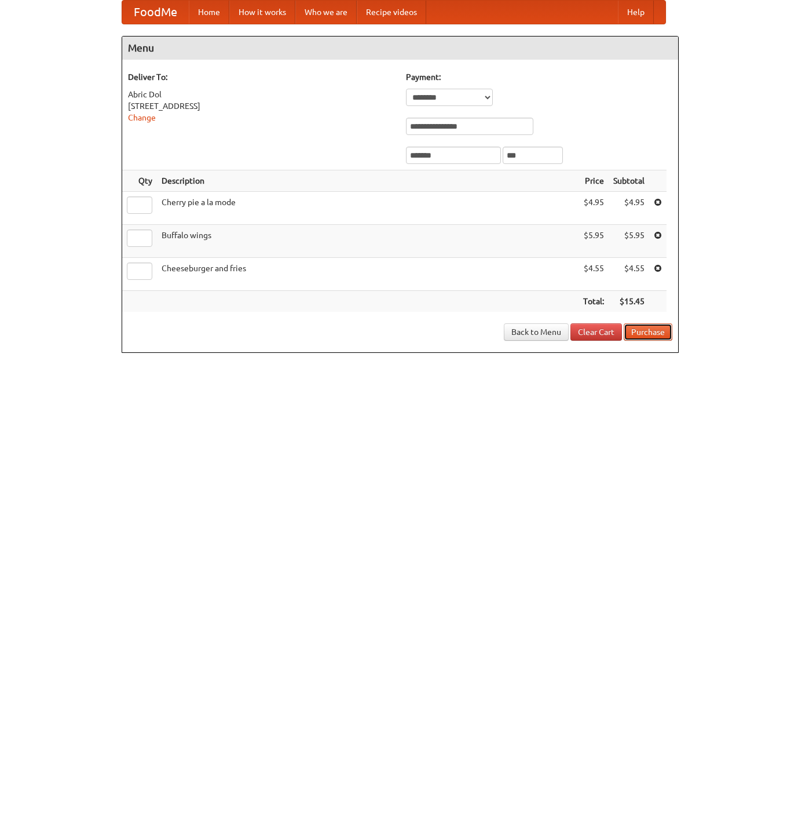 The width and height of the screenshot is (787, 820). Describe the element at coordinates (262, 12) in the screenshot. I see `a: How it works` at that location.